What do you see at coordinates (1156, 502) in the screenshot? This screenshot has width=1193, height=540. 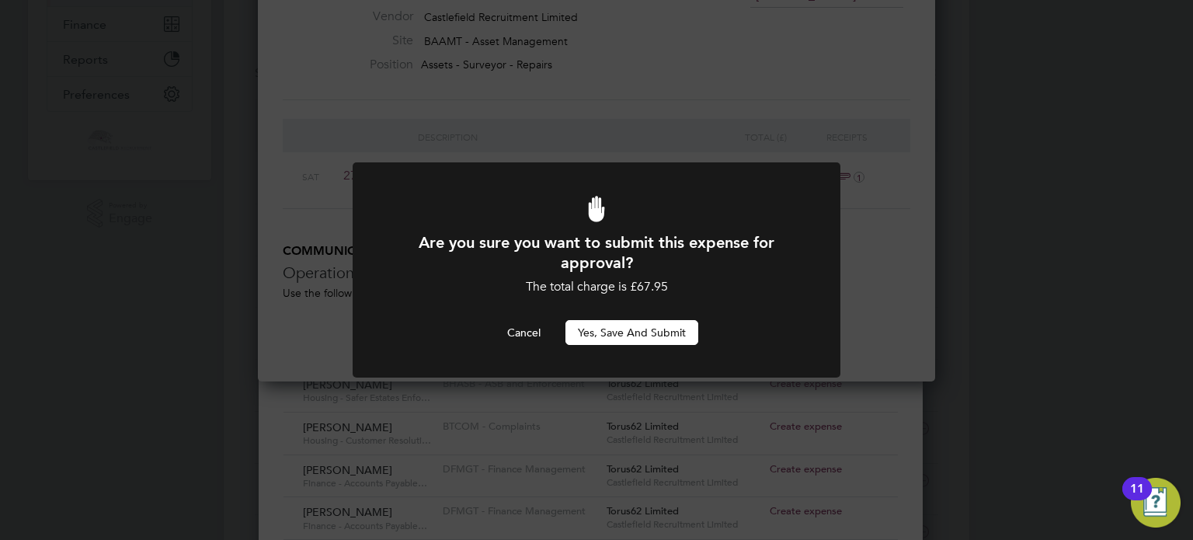 I see `button: Open Resource Center, 11 new notifications` at bounding box center [1156, 502].